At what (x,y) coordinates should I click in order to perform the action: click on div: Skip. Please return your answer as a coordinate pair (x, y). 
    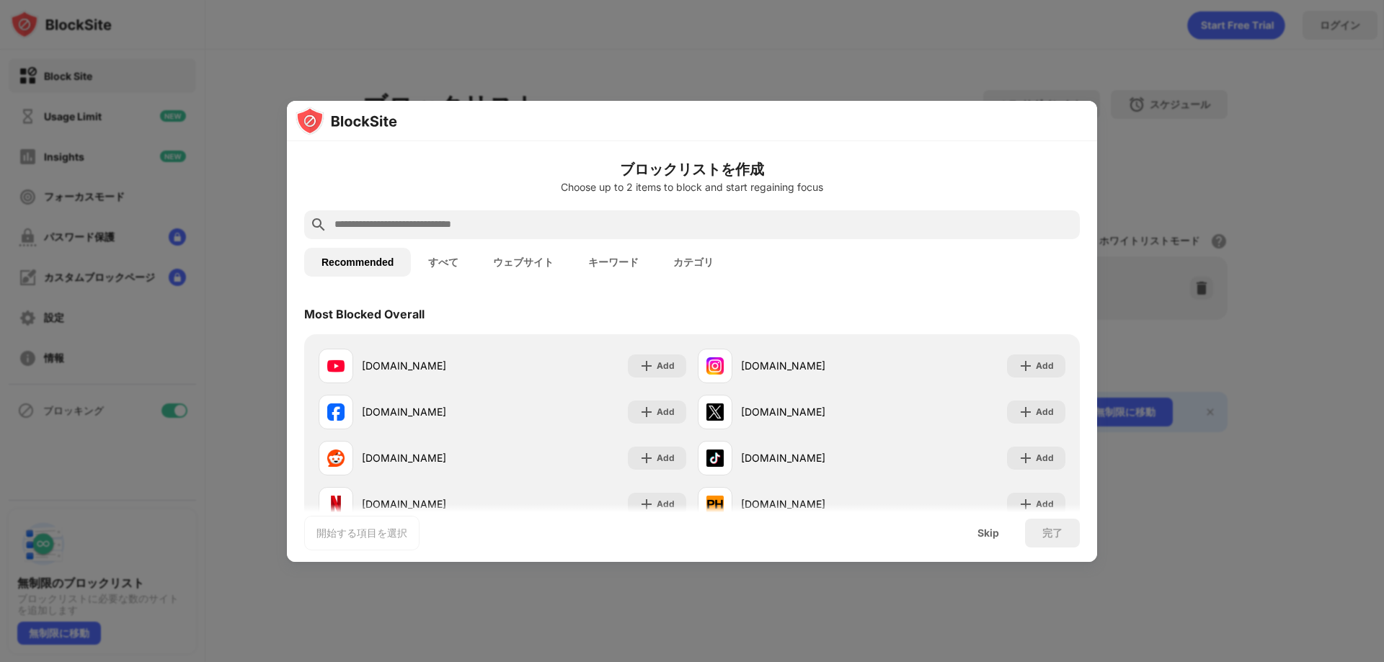
    Looking at the image, I should click on (988, 533).